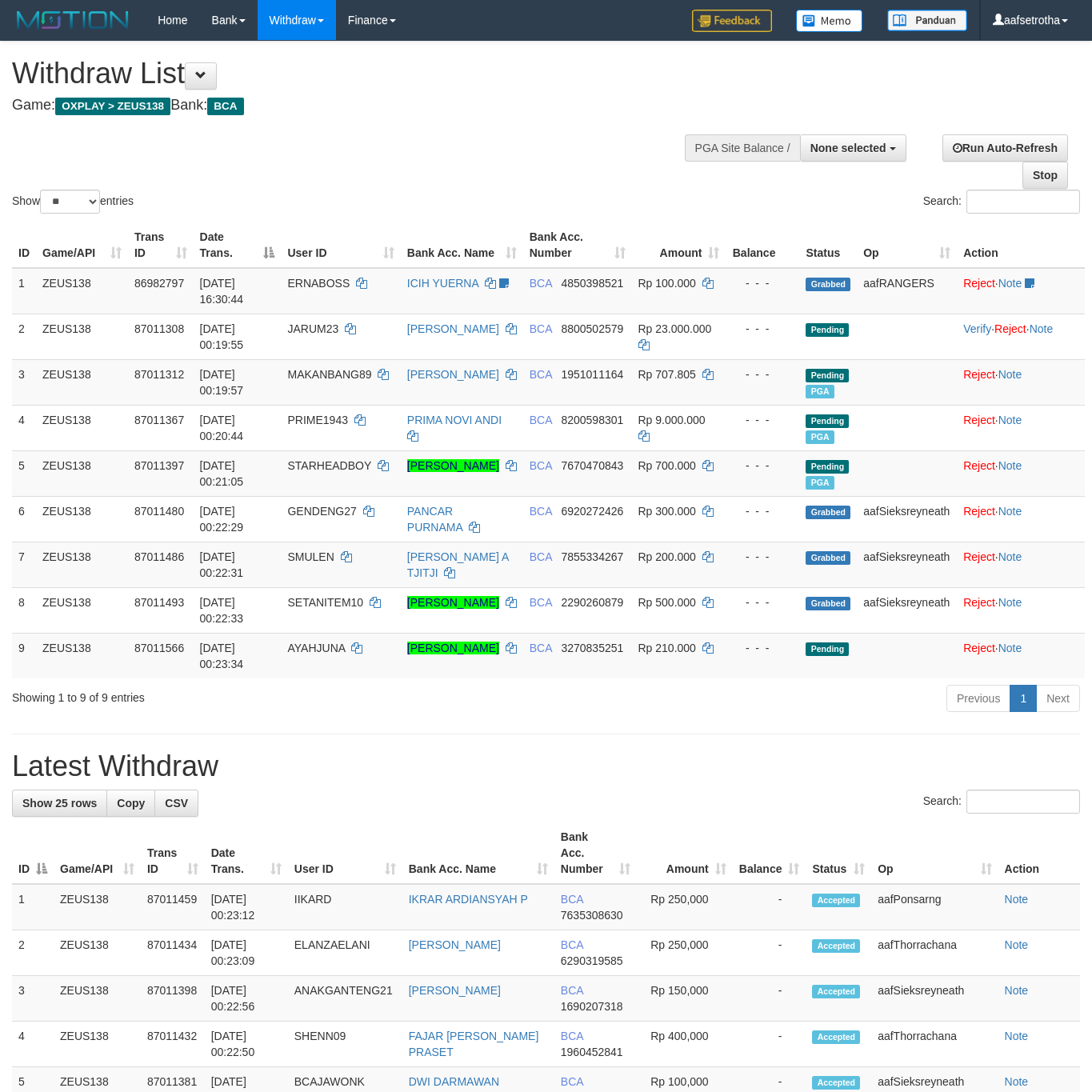  I want to click on span: Show 25 rows, so click(59, 803).